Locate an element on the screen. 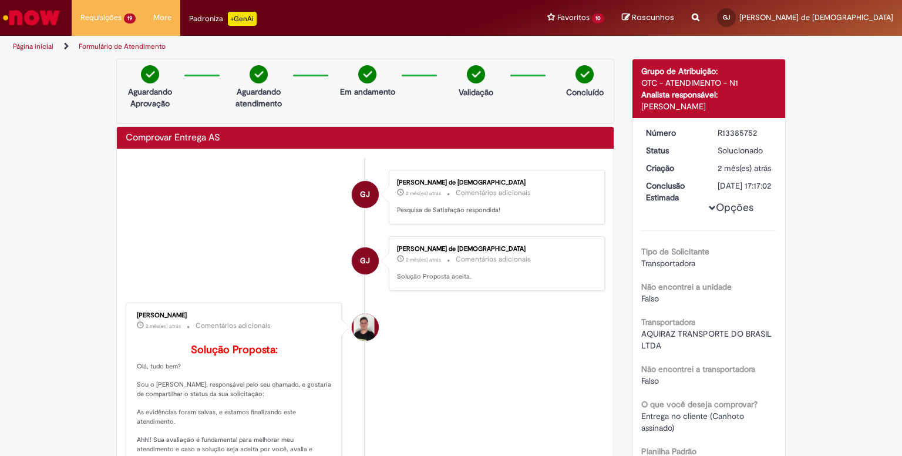 The width and height of the screenshot is (902, 456). img: ServiceNow is located at coordinates (31, 18).